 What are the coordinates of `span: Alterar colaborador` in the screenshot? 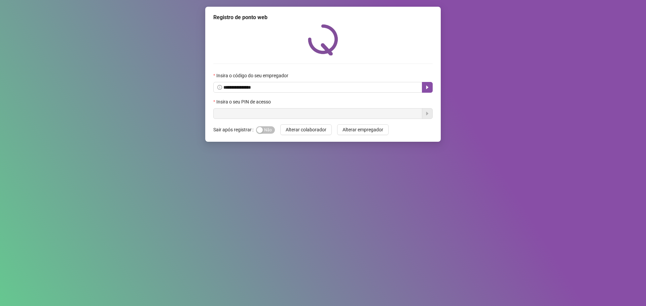 It's located at (306, 130).